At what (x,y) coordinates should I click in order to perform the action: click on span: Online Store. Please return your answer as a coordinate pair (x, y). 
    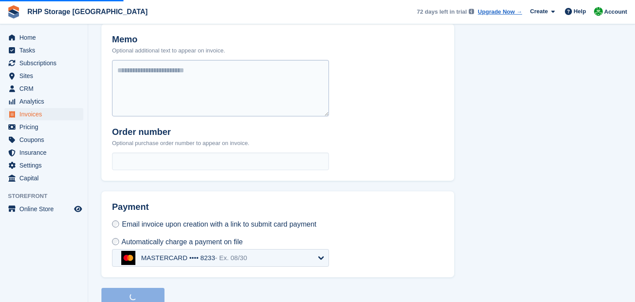
    Looking at the image, I should click on (46, 209).